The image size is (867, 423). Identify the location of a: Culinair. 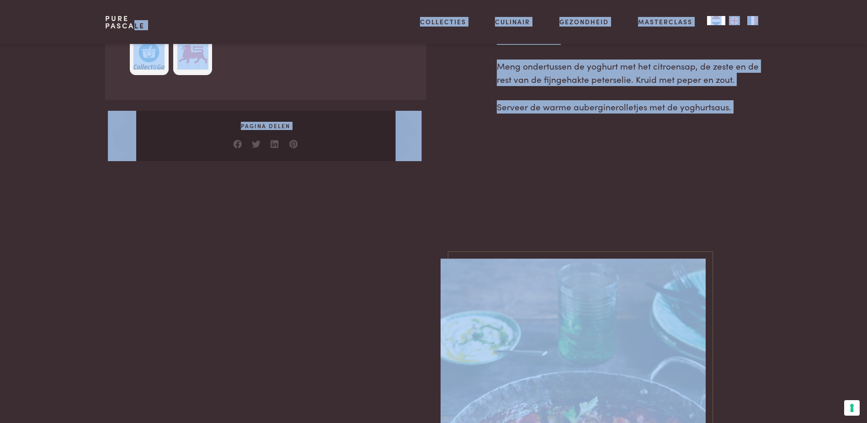
(513, 21).